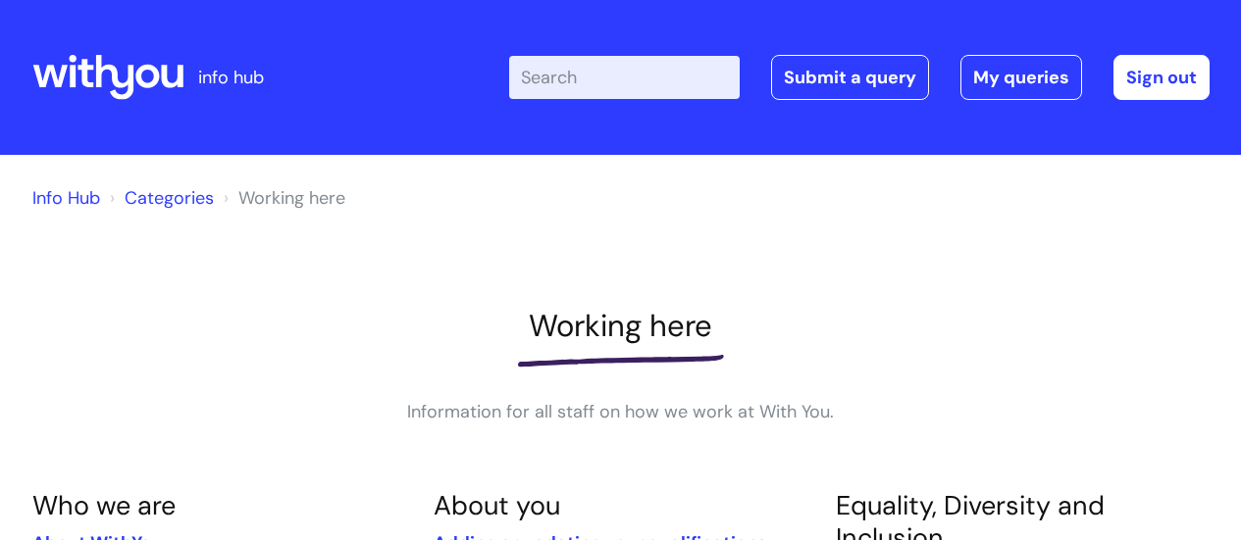 Image resolution: width=1241 pixels, height=540 pixels. I want to click on a: About you, so click(496, 505).